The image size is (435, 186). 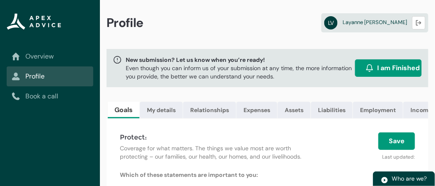 I want to click on p: Even though you can inform us of your submission at any time, the more information you provide, t..., so click(x=238, y=72).